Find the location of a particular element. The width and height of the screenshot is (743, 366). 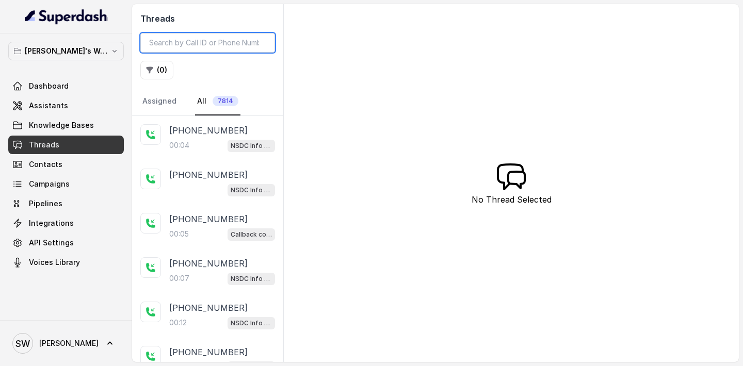

p: 00:12 is located at coordinates (178, 323).